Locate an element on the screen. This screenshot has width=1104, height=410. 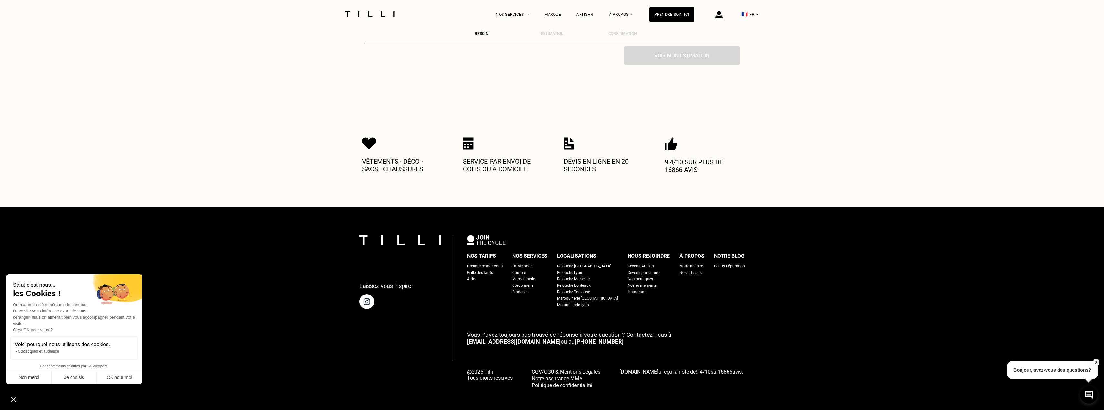
div: Confirmation is located at coordinates (622, 34).